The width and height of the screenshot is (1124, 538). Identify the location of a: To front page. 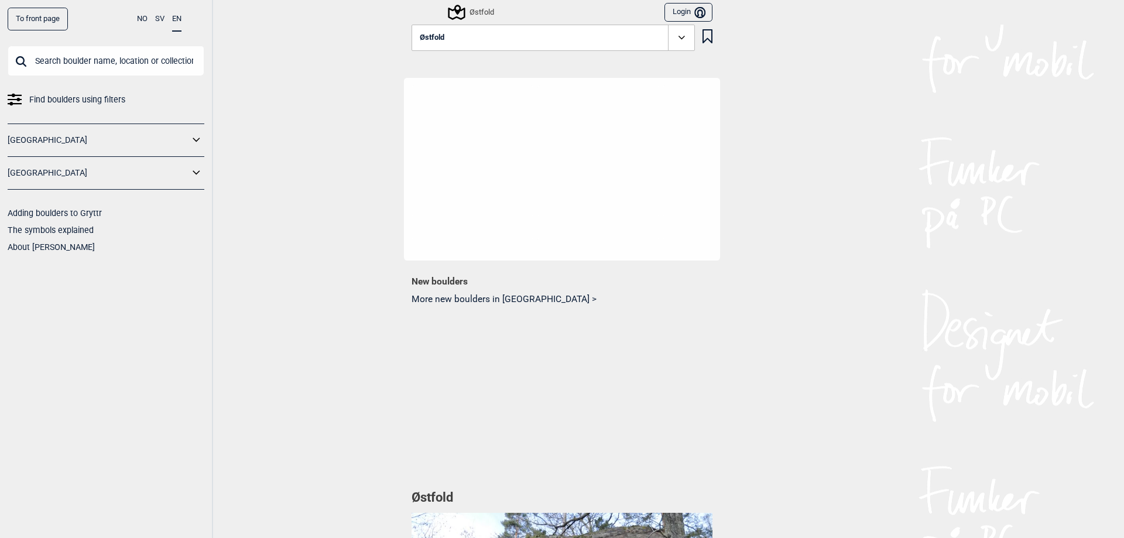
(37, 19).